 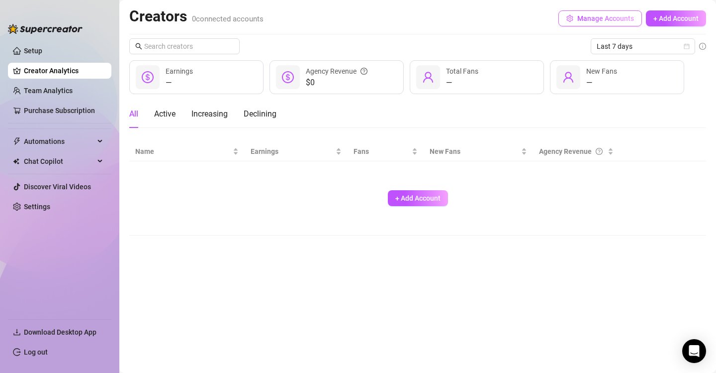 I want to click on div: All, so click(x=134, y=114).